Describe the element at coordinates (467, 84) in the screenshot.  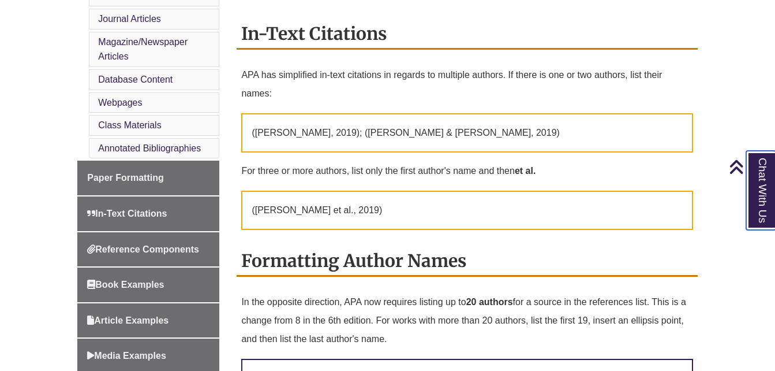
I see `p: APA has simplified in-text citations in regards to multiple authors. If there is one or two autho...` at that location.